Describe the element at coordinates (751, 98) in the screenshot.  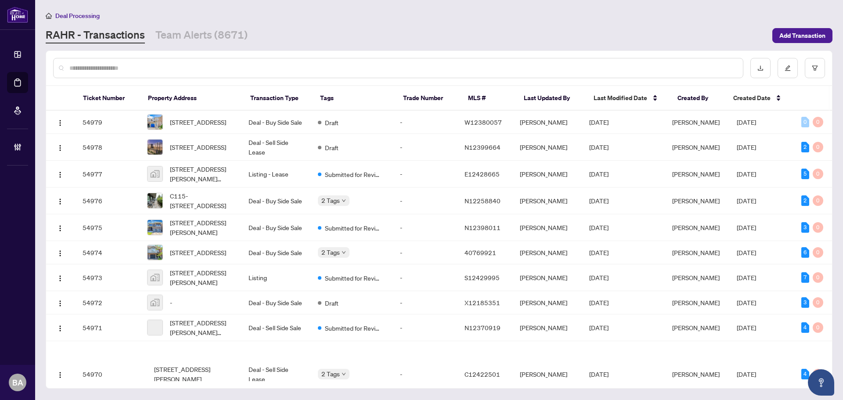
I see `span: Created Date` at that location.